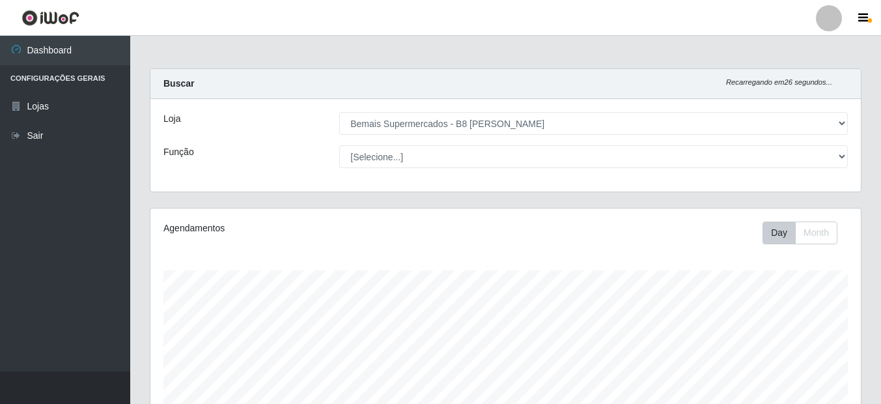  I want to click on div: Agendamentos, so click(300, 228).